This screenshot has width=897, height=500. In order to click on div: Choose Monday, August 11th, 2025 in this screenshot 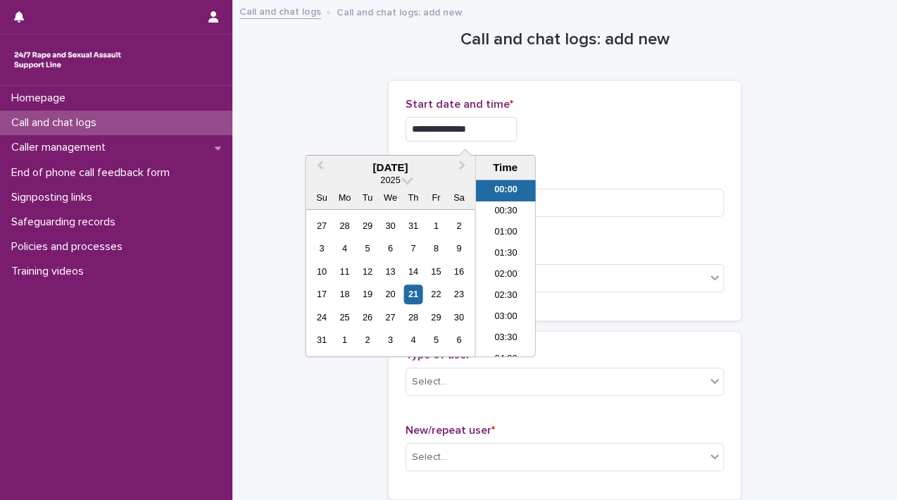, I will do `click(344, 271)`.